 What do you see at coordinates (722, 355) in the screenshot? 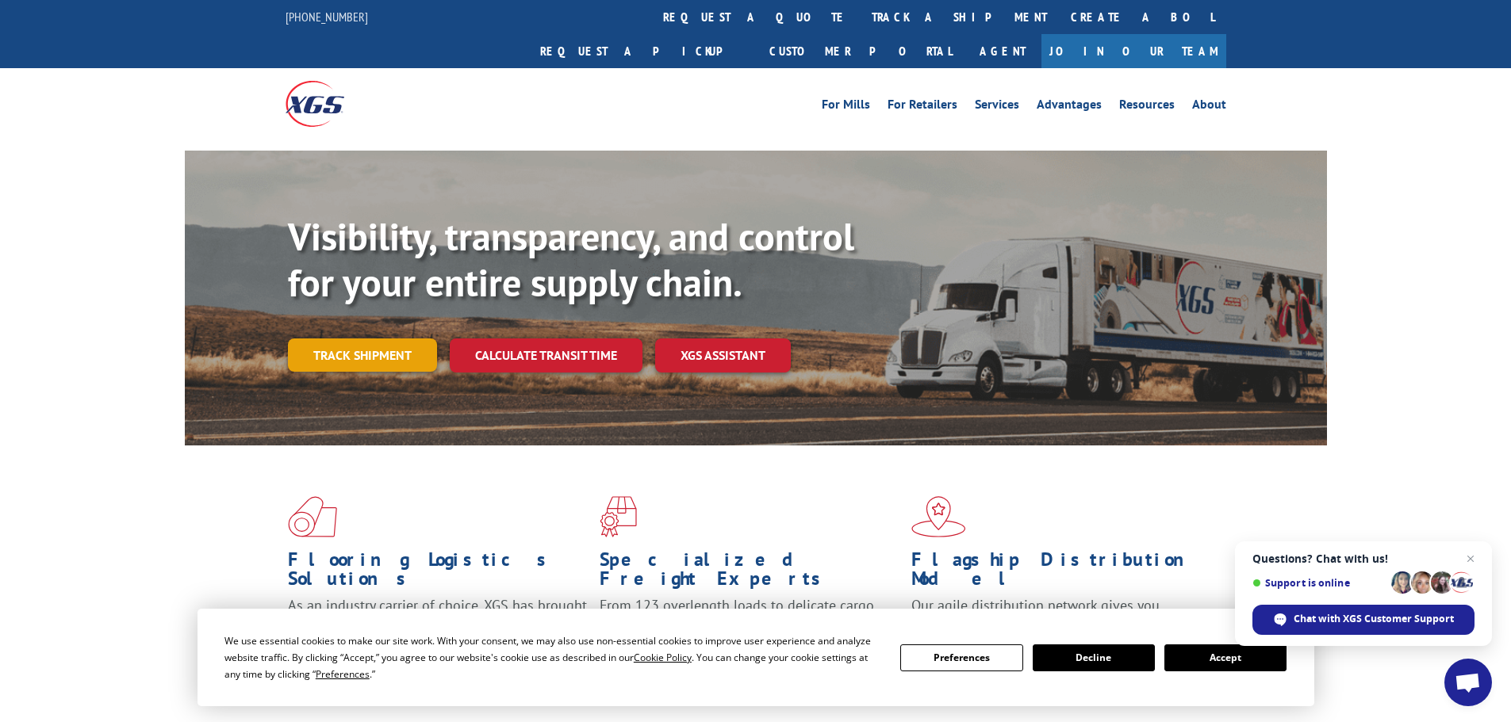
I see `a: XGS ASSISTANT` at bounding box center [722, 355].